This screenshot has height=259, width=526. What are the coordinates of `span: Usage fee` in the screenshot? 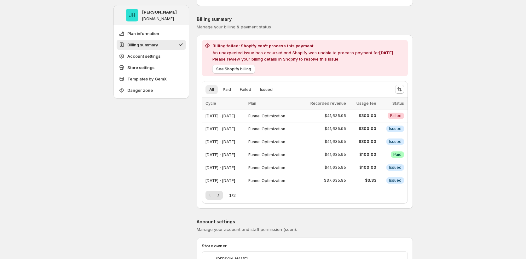 It's located at (366, 103).